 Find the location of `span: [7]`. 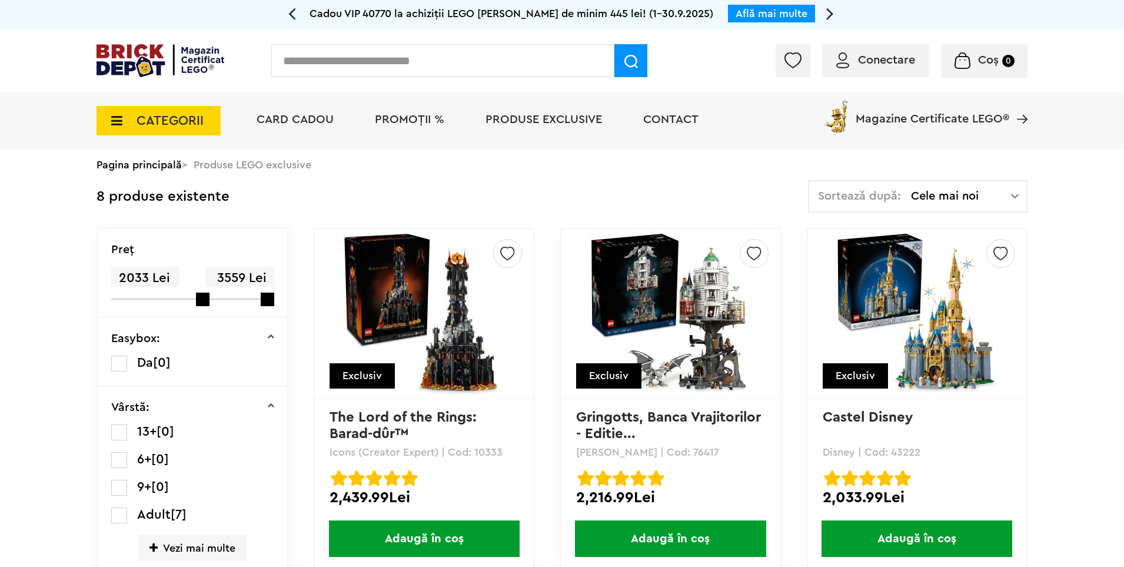

span: [7] is located at coordinates (178, 514).